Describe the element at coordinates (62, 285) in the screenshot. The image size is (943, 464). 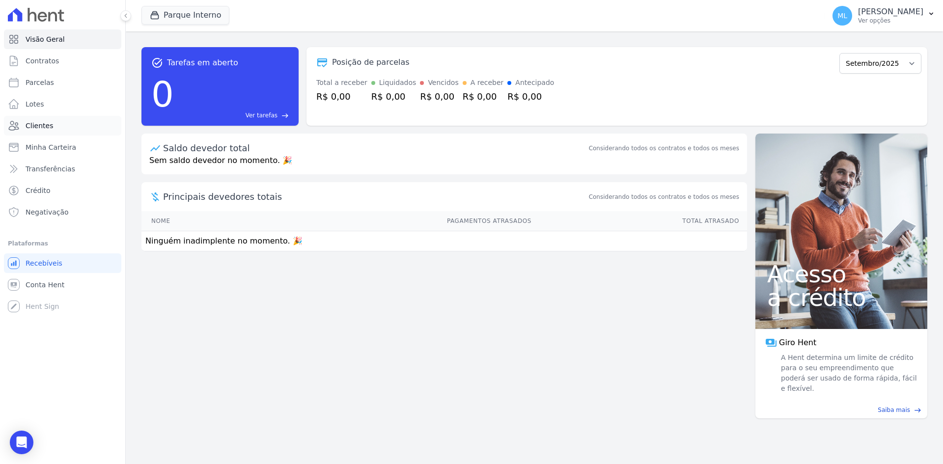
I see `a: Conta Hent` at that location.